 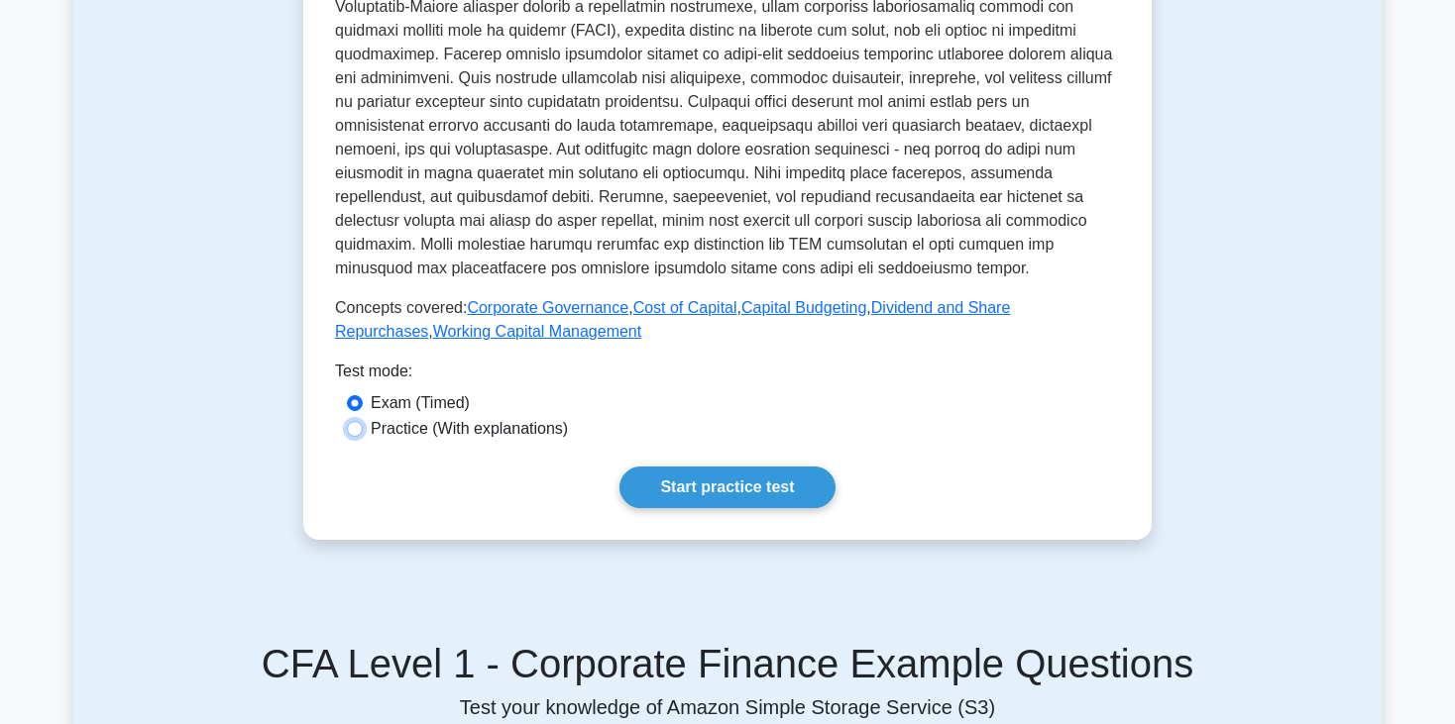 I want to click on label: Practice (With explanations), so click(x=469, y=429).